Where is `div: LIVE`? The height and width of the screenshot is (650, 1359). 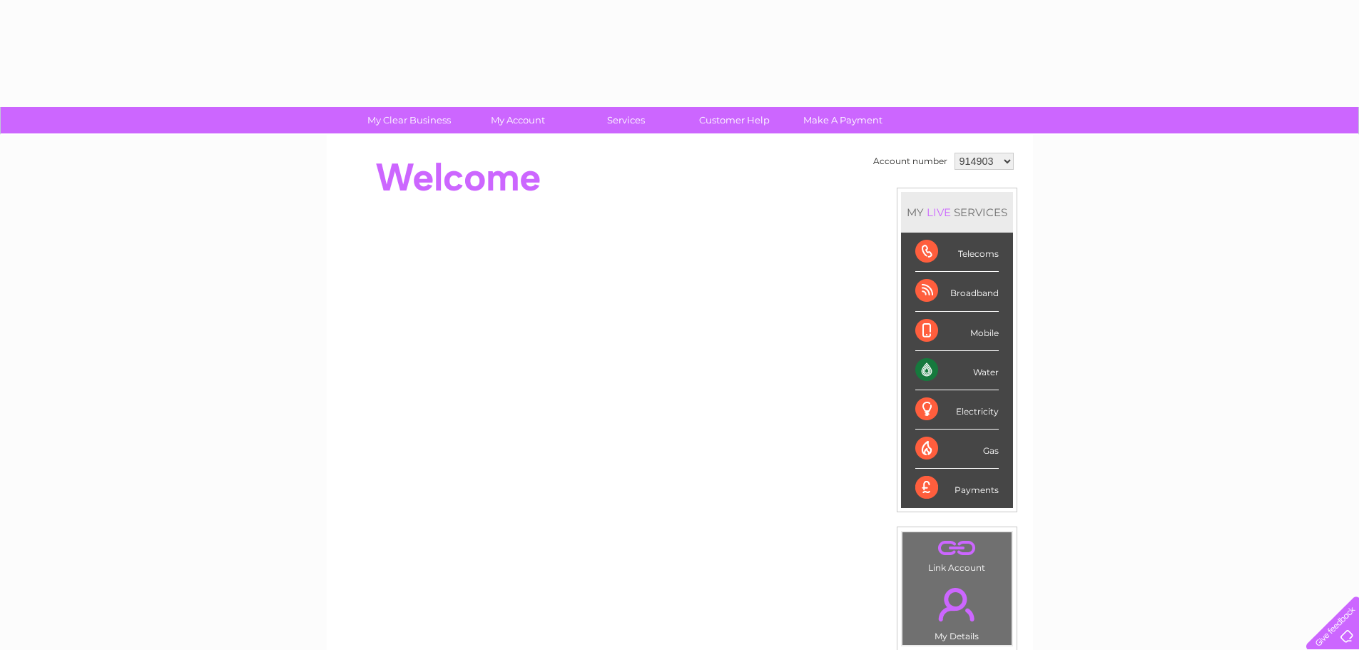
div: LIVE is located at coordinates (939, 212).